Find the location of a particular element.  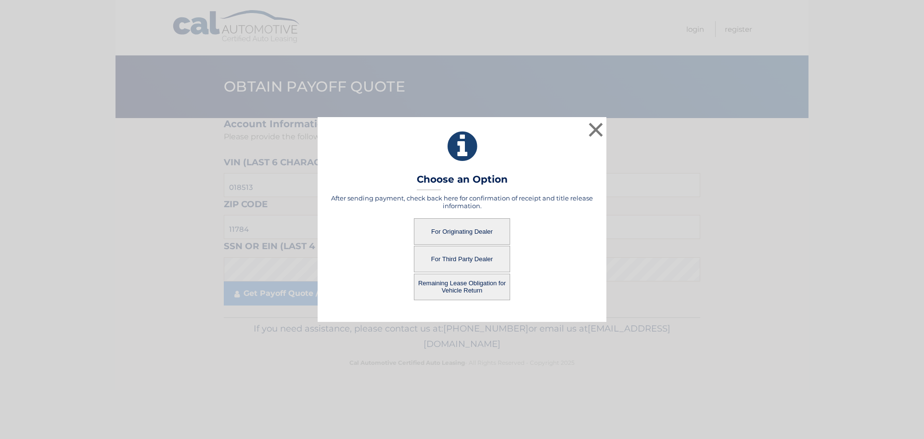

h3: Choose an Option is located at coordinates (462, 182).